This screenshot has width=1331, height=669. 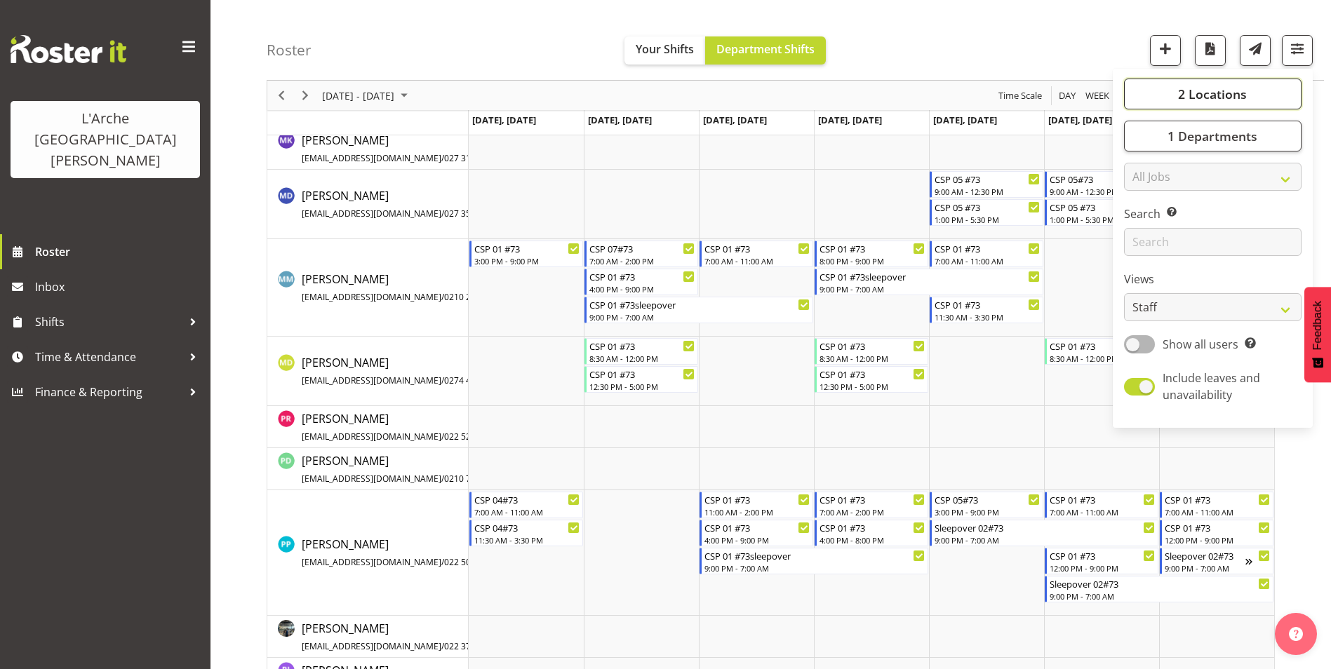 What do you see at coordinates (109, 392) in the screenshot?
I see `span: Finance & Reporting` at bounding box center [109, 392].